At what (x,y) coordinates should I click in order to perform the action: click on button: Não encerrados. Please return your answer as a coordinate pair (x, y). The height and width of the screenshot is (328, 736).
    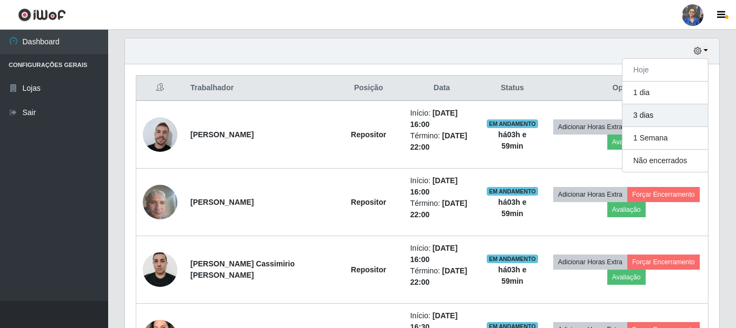
    Looking at the image, I should click on (665, 161).